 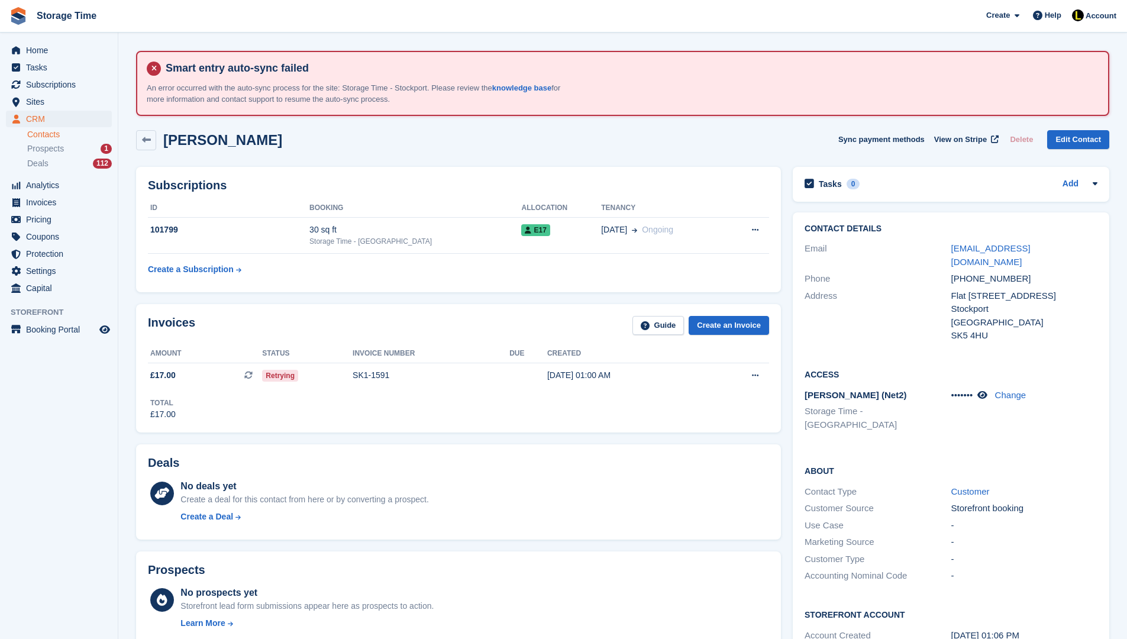 What do you see at coordinates (970, 491) in the screenshot?
I see `a: Customer` at bounding box center [970, 491].